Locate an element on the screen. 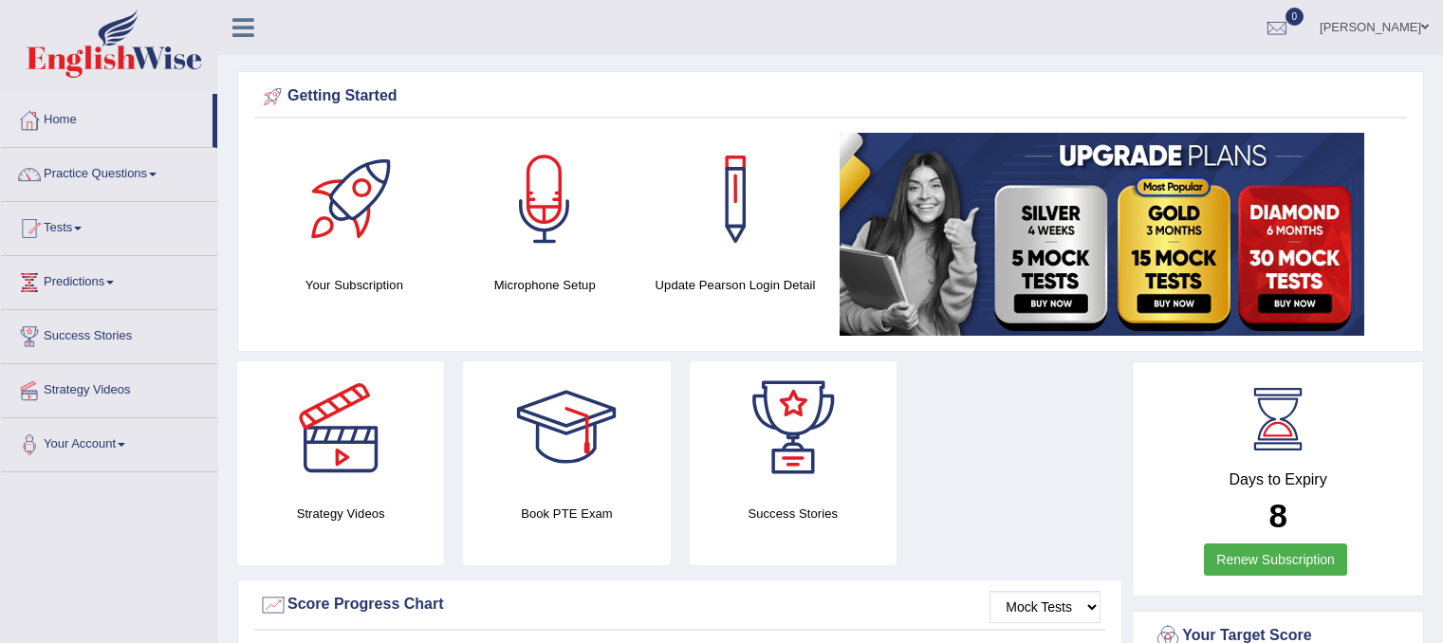 This screenshot has width=1443, height=643. a: Renew Subscription is located at coordinates (1275, 560).